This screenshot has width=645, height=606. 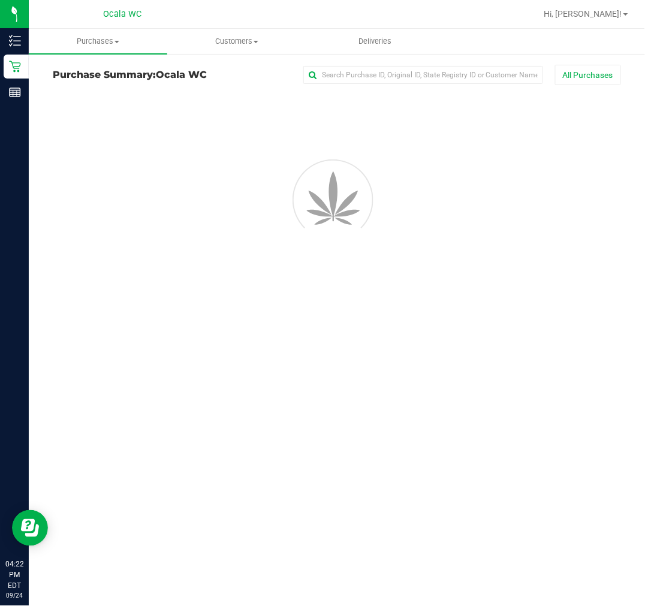 What do you see at coordinates (423, 75) in the screenshot?
I see `input: Search Purchase ID, Original ID, State Registry ID or Customer Name...` at bounding box center [423, 75].